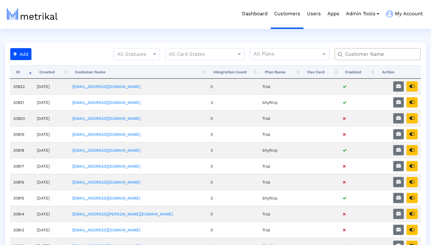 Image resolution: width=431 pixels, height=245 pixels. I want to click on td: 30817, so click(22, 166).